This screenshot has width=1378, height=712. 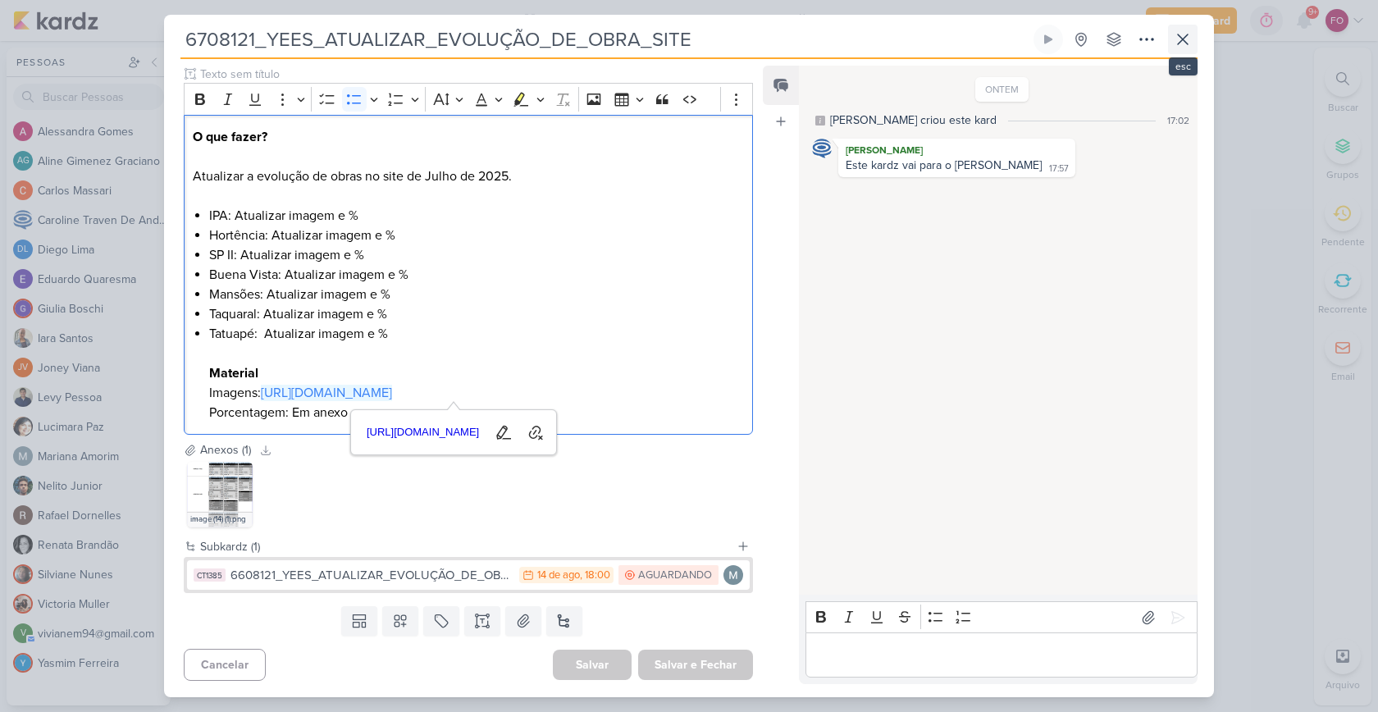 I want to click on div: Subkardz (1), so click(x=465, y=546).